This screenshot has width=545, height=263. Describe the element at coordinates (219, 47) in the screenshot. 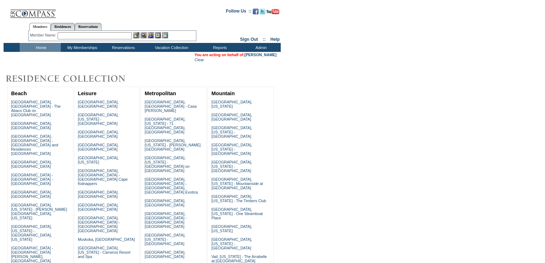

I see `td: Reports` at that location.